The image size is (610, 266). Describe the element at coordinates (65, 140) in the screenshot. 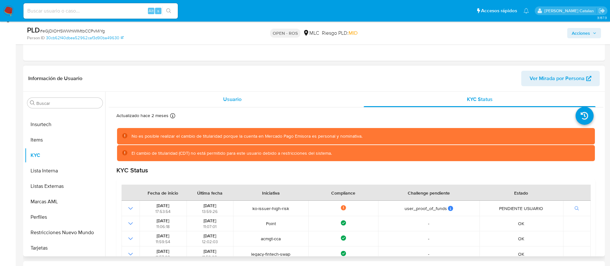

I see `button: Items` at that location.